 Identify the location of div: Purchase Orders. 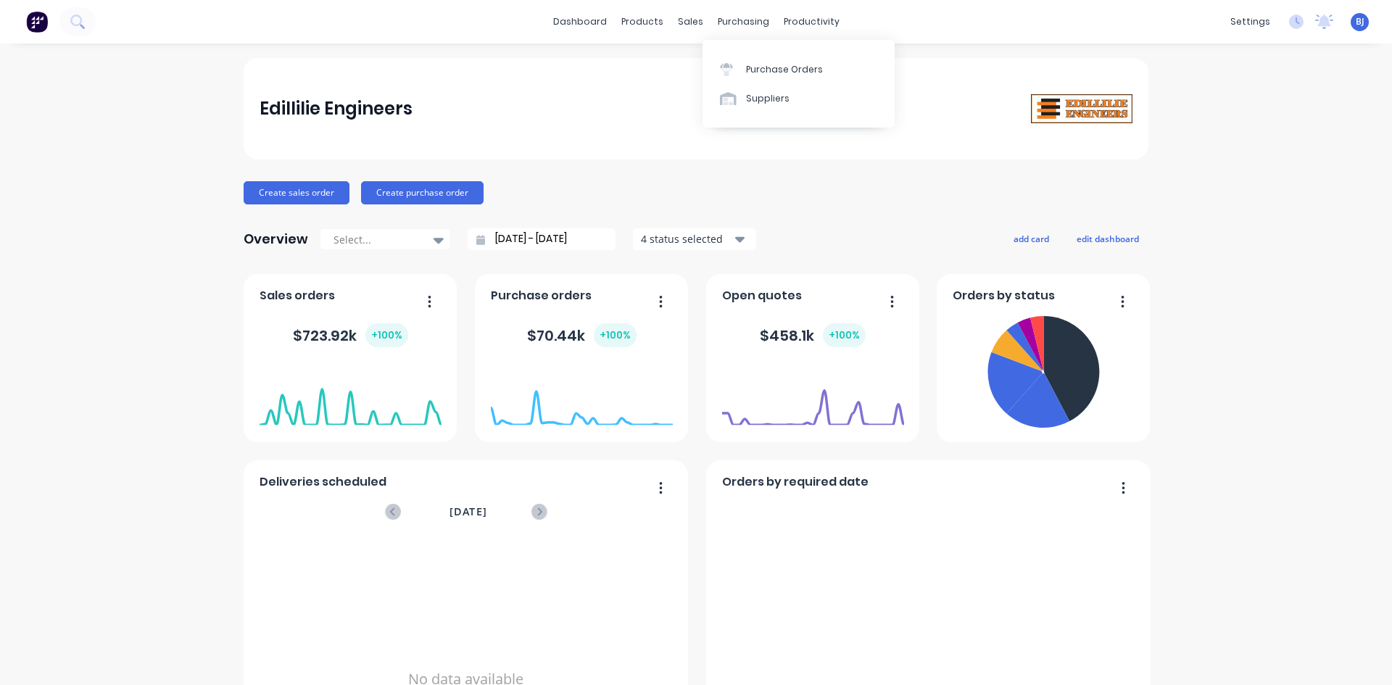
(785, 70).